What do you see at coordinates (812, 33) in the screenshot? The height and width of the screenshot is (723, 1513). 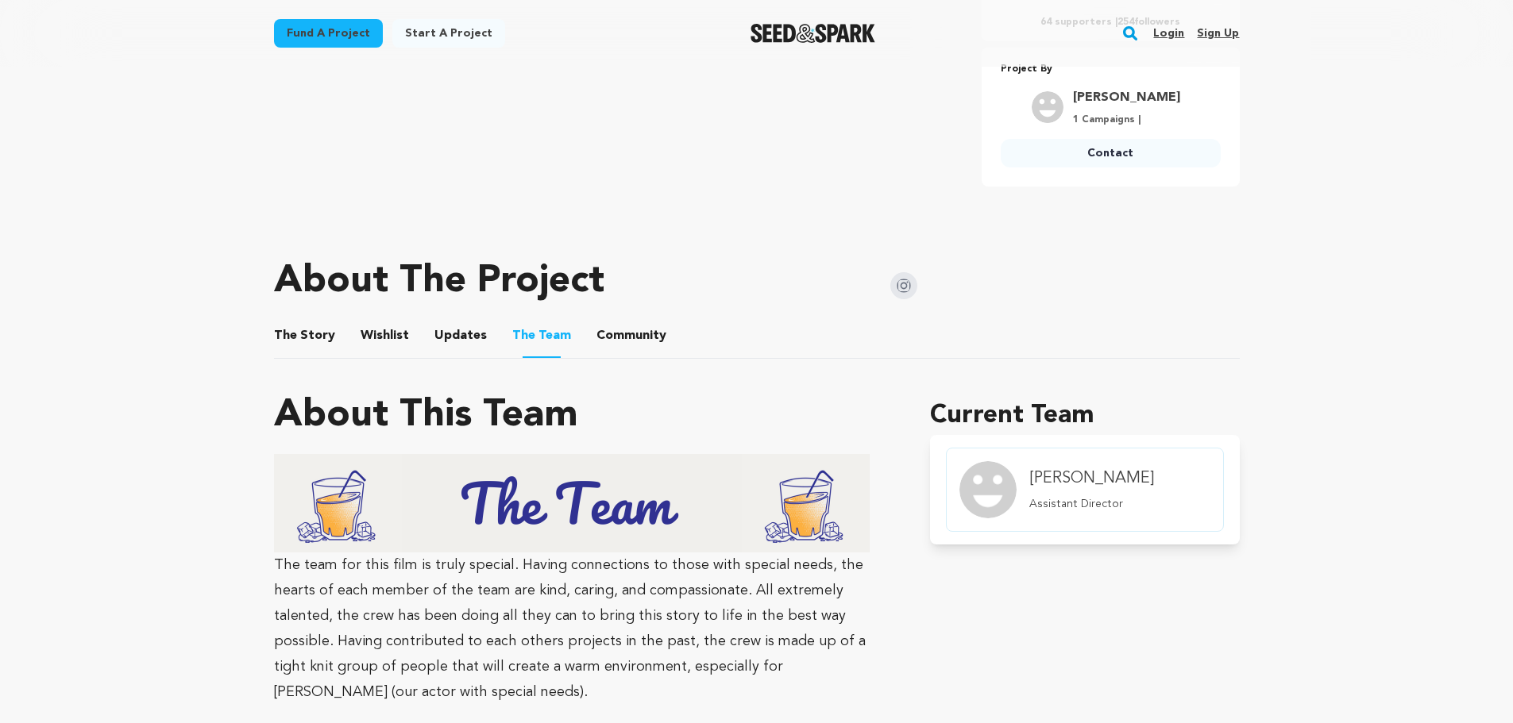 I see `img: Seed&Spark Logo Dark Mode` at bounding box center [812, 33].